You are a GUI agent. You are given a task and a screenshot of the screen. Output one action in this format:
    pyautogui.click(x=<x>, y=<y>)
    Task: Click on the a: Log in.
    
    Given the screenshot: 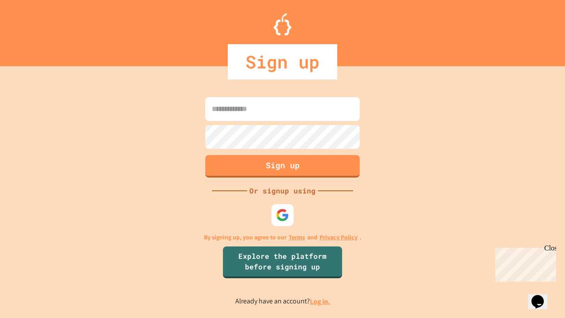 What is the action you would take?
    pyautogui.click(x=320, y=301)
    